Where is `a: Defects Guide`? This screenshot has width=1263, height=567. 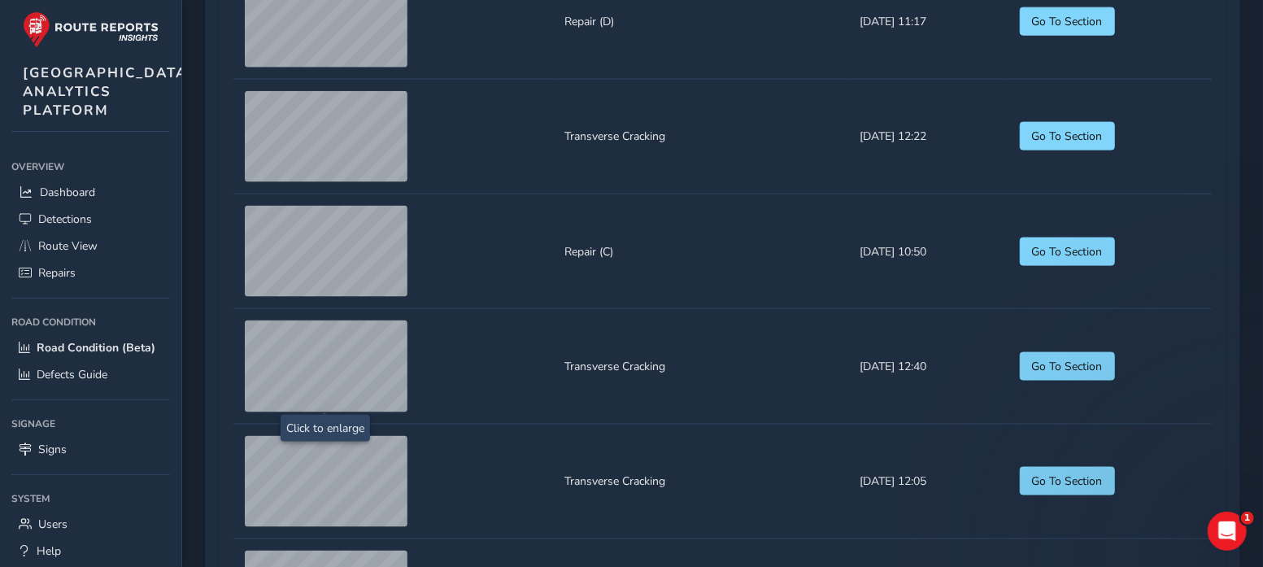 a: Defects Guide is located at coordinates (90, 374).